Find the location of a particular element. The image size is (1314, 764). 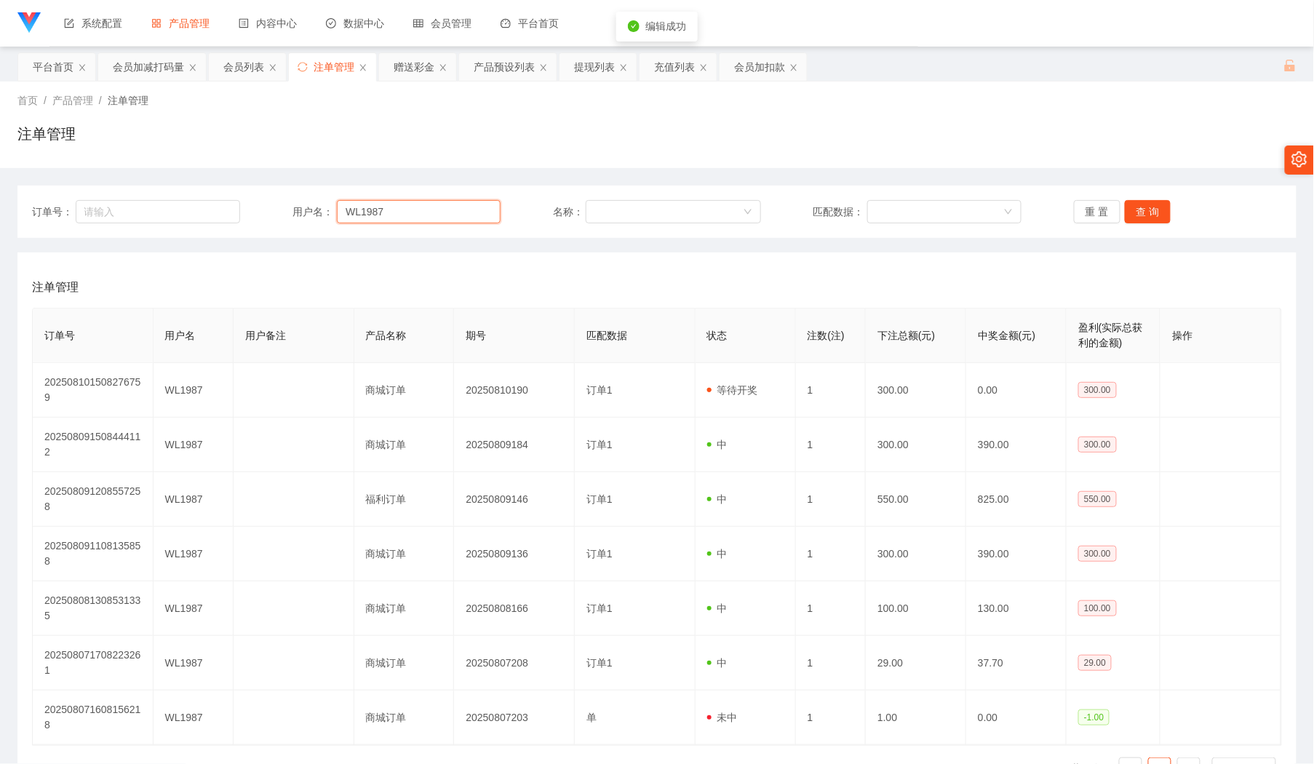

td: 202508071608156218 is located at coordinates (93, 717).